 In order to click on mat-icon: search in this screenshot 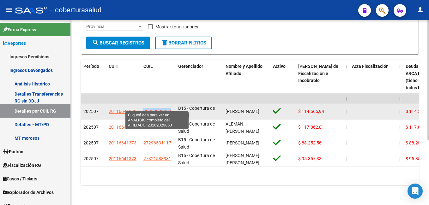, I will do `click(96, 43)`.